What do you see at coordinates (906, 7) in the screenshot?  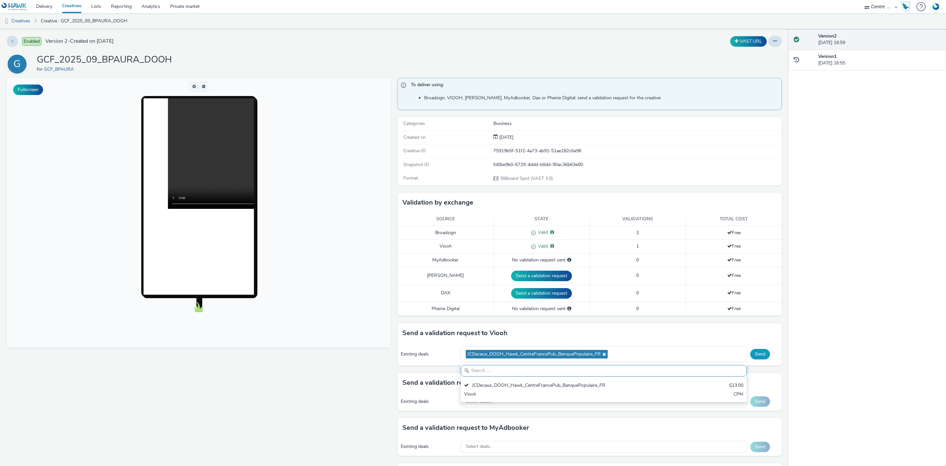 I see `div: Hawk Academy` at bounding box center [906, 7].